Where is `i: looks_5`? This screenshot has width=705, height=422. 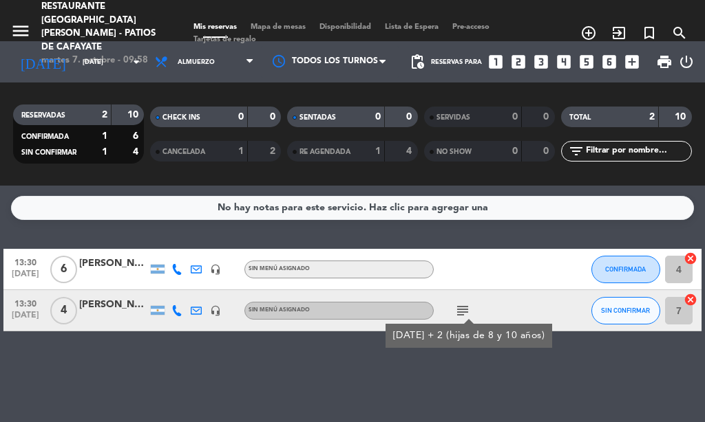
i: looks_5 is located at coordinates (586, 62).